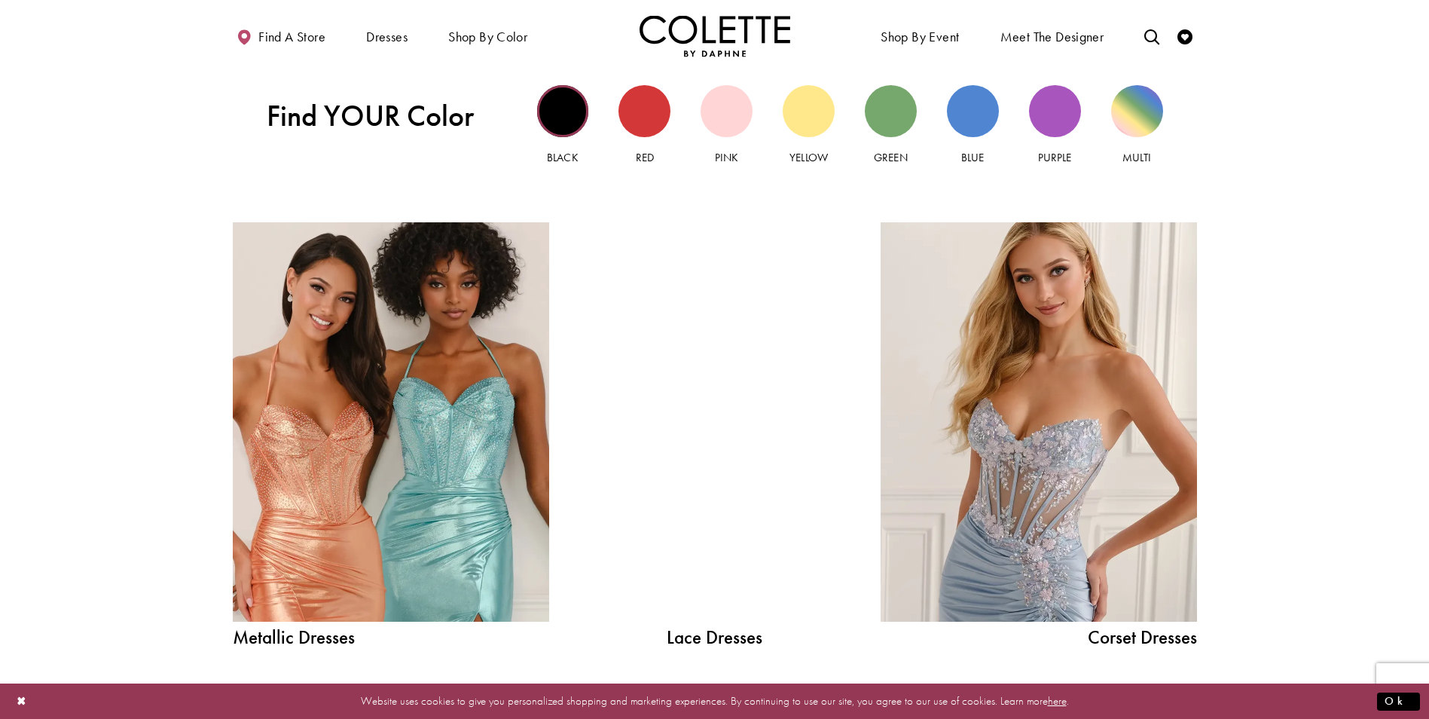 The height and width of the screenshot is (719, 1429). What do you see at coordinates (644, 111) in the screenshot?
I see `div: Red view` at bounding box center [644, 111].